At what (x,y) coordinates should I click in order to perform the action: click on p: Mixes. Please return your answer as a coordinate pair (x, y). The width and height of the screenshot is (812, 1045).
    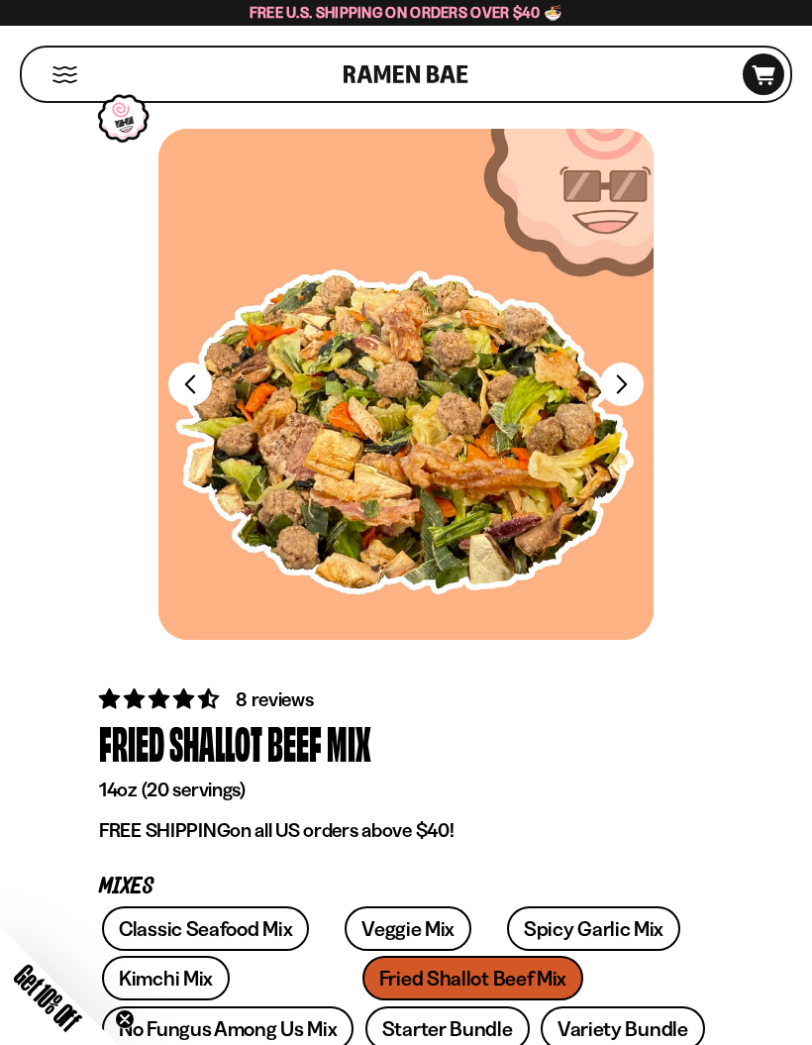
    Looking at the image, I should click on (406, 887).